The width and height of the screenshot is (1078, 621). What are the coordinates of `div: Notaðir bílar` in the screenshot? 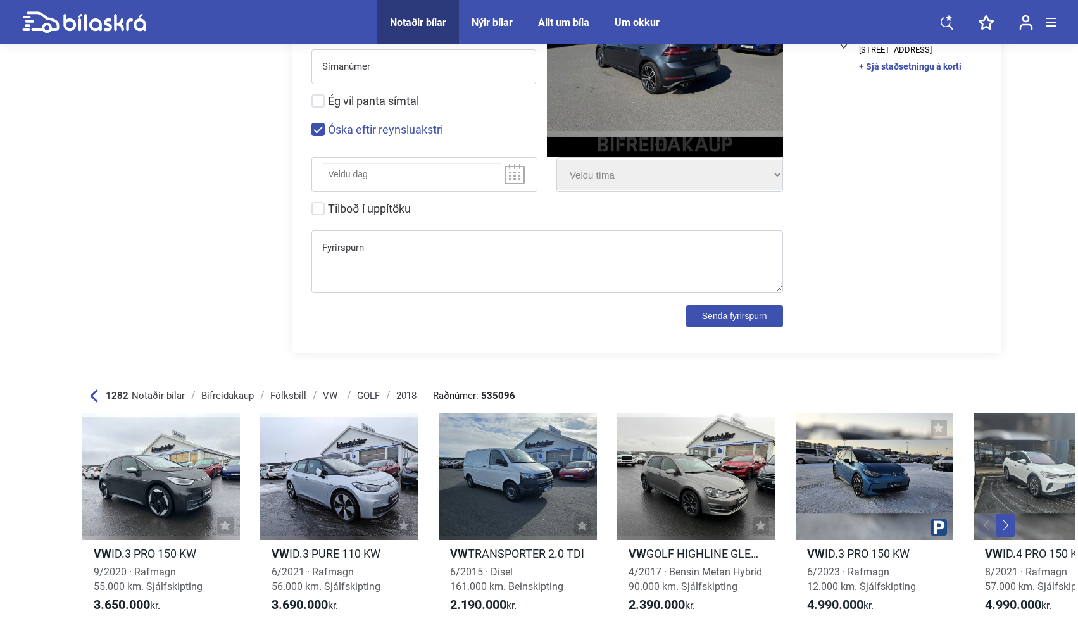 It's located at (418, 22).